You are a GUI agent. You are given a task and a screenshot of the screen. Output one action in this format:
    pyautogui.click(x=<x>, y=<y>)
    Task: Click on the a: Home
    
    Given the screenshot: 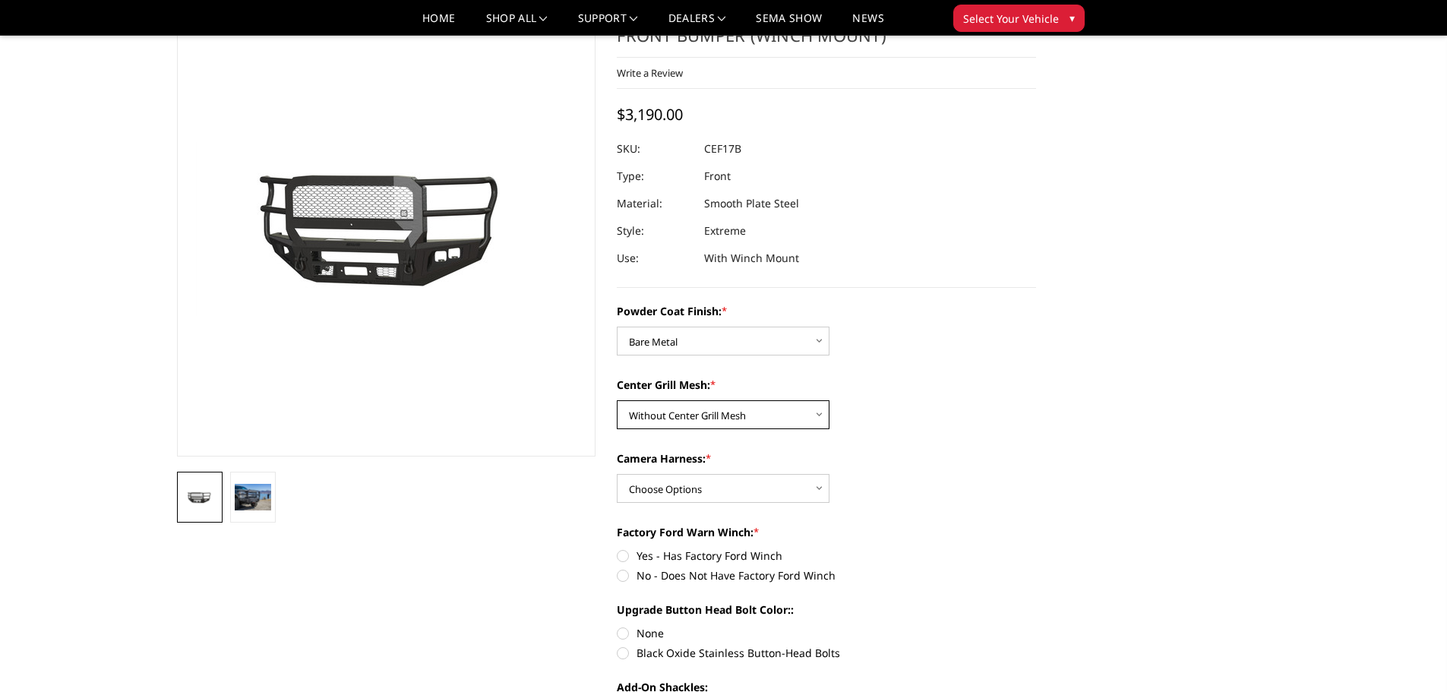 What is the action you would take?
    pyautogui.click(x=438, y=24)
    